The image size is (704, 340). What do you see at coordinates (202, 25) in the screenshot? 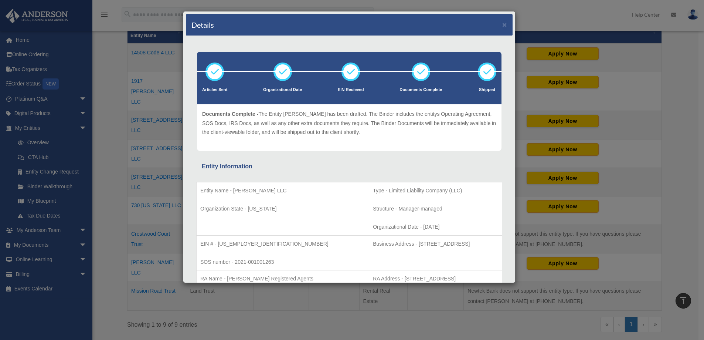
I see `h4: Details` at bounding box center [202, 25].